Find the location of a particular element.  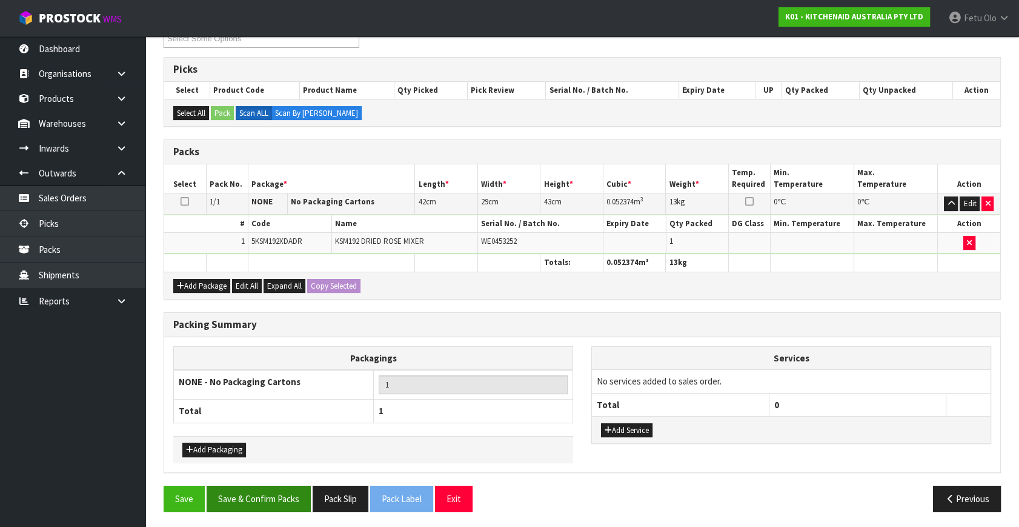

span: WE0453252 is located at coordinates (499, 241).